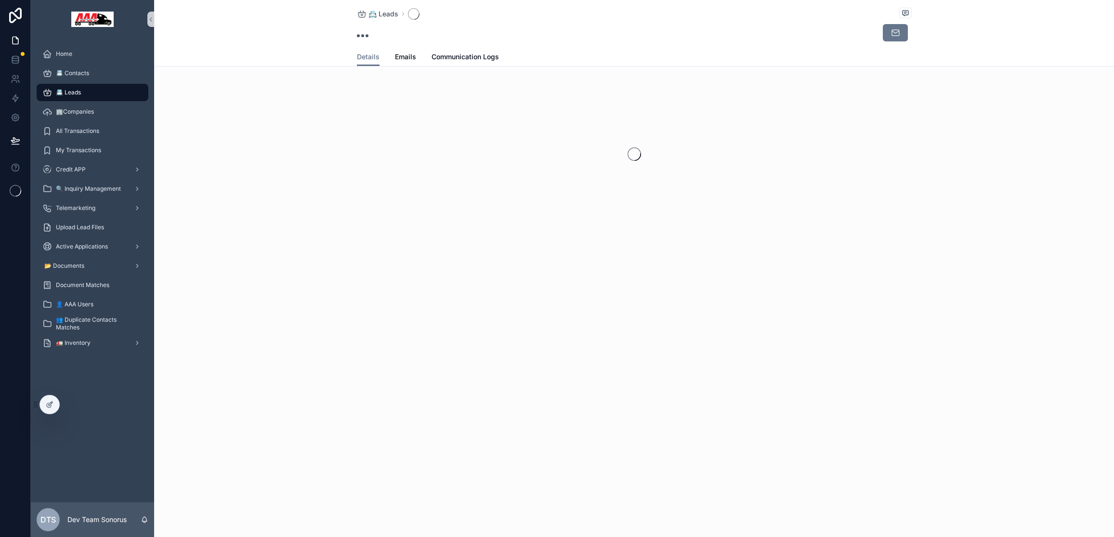 The height and width of the screenshot is (537, 1114). Describe the element at coordinates (92, 324) in the screenshot. I see `a: 👥 Duplicate Contacts Matches` at that location.